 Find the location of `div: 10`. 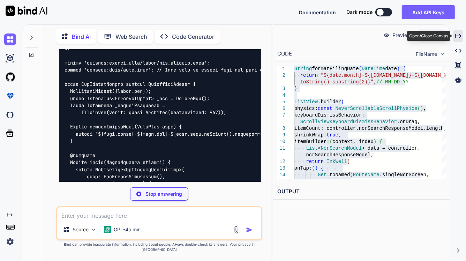

div: 10 is located at coordinates (281, 142).